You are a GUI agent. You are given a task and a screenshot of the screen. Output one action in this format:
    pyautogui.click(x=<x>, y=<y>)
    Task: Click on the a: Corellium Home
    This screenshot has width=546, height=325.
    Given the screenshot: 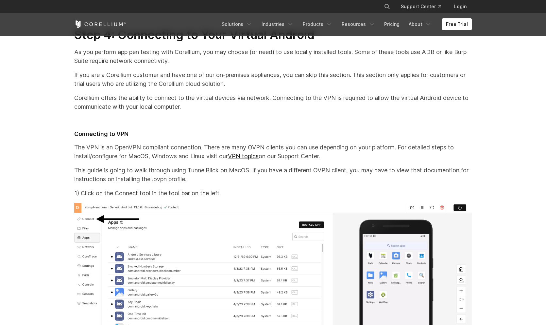 What is the action you would take?
    pyautogui.click(x=100, y=24)
    